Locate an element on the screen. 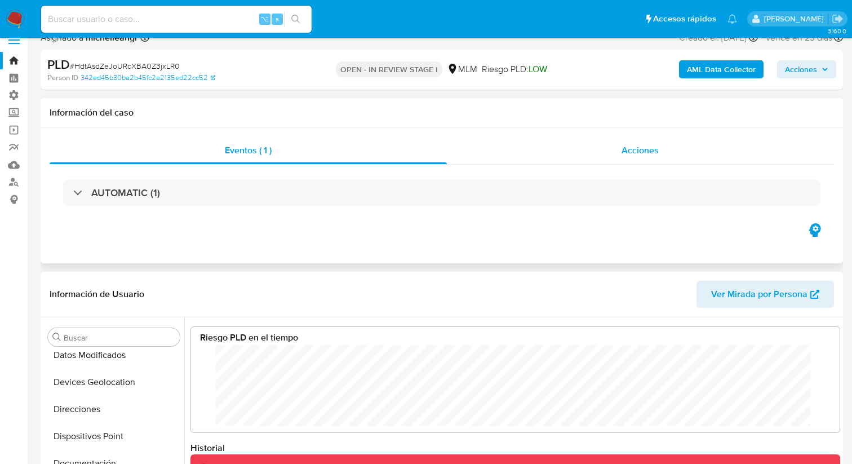 The width and height of the screenshot is (852, 464). span: Eventos ( 1 ) is located at coordinates (248, 150).